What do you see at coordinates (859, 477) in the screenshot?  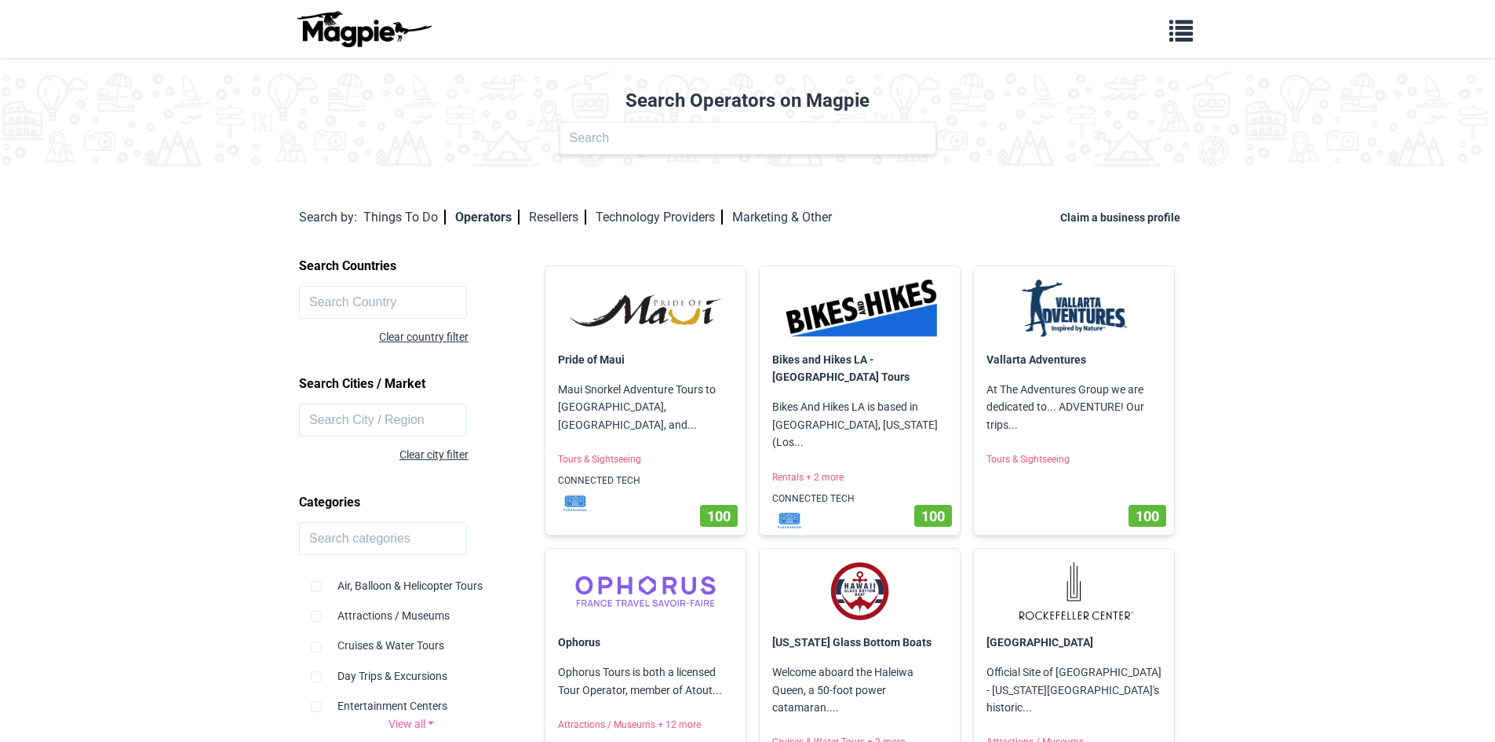 I see `p: Rentals + 2 more` at bounding box center [859, 477].